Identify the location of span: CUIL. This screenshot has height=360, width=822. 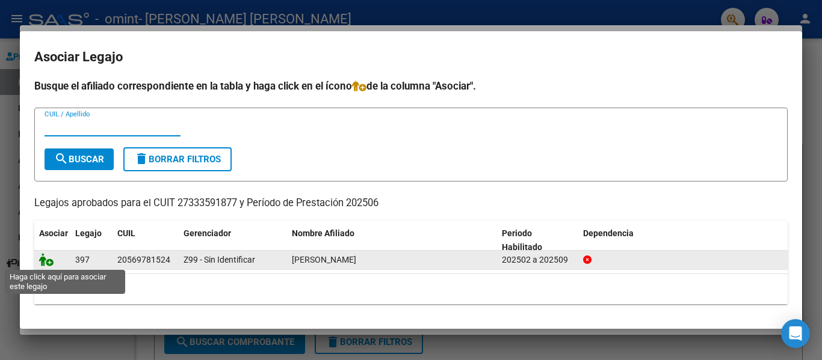
(126, 233).